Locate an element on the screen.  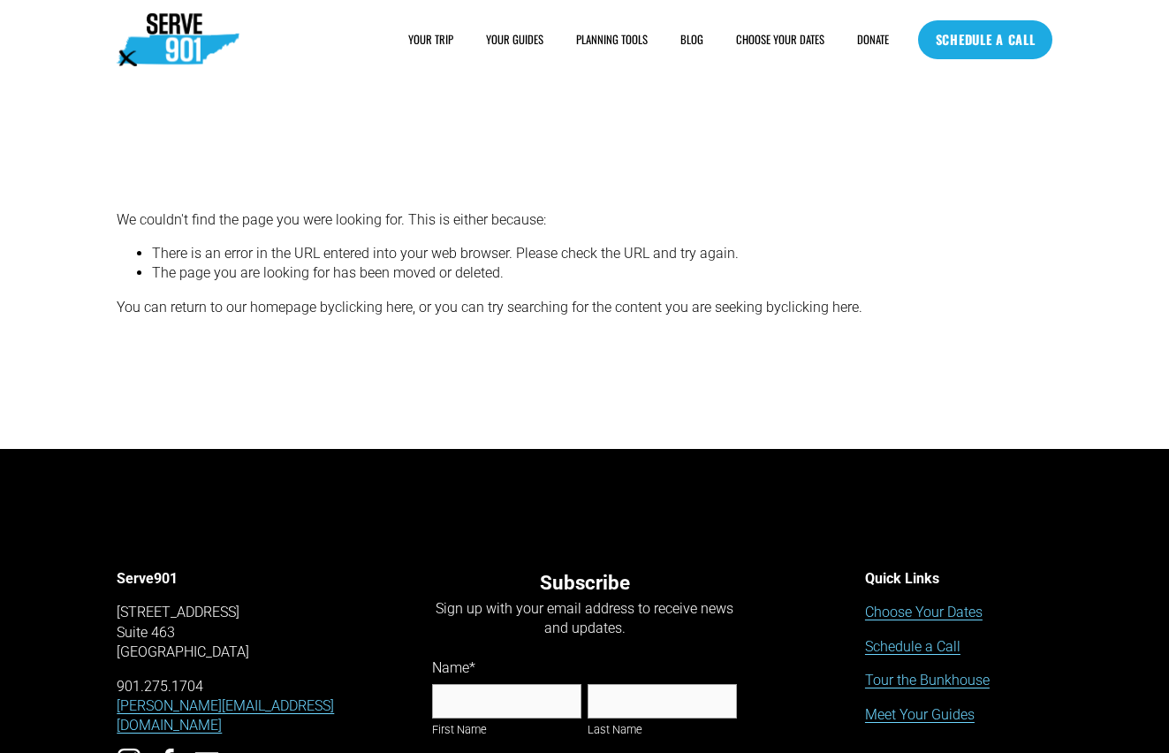
a: Choose Your Dates is located at coordinates (923, 612).